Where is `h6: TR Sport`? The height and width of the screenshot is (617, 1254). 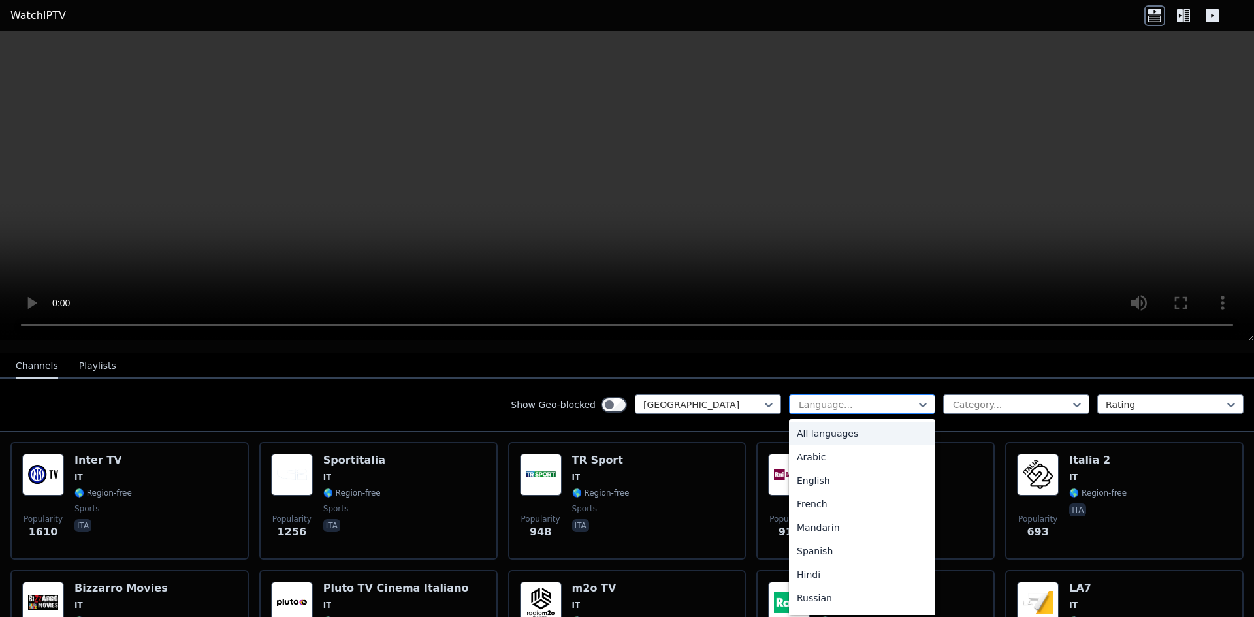
h6: TR Sport is located at coordinates (601, 461).